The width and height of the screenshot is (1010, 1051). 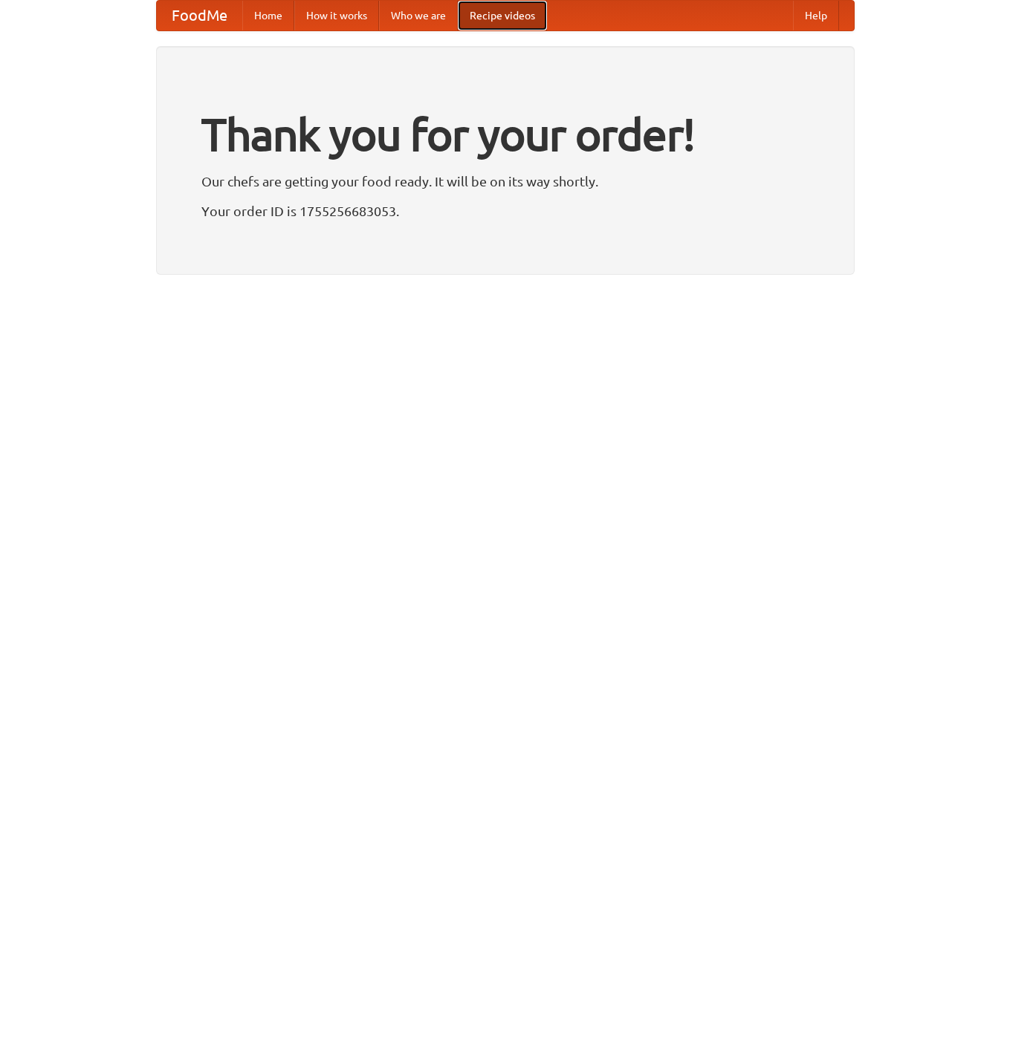 I want to click on h1: Thank you for your order!, so click(x=505, y=134).